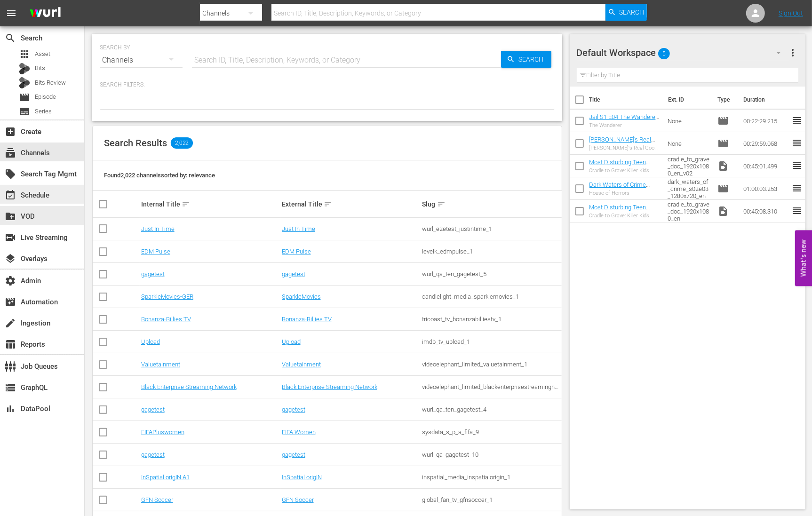 This screenshot has height=516, width=812. What do you see at coordinates (11, 13) in the screenshot?
I see `span: menu` at bounding box center [11, 13].